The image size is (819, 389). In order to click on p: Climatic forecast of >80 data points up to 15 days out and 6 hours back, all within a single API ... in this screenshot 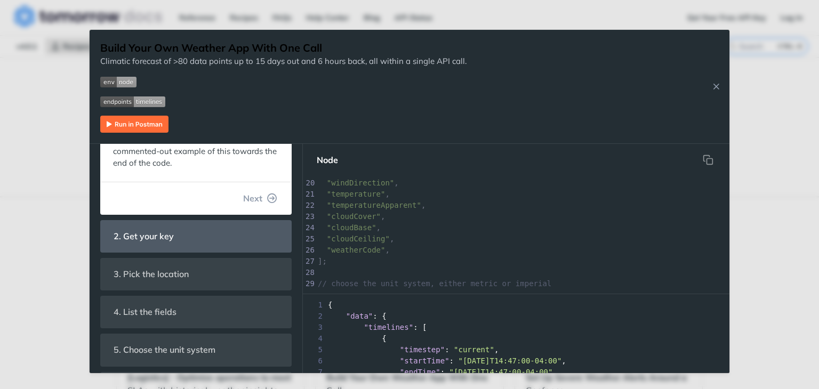, I will do `click(283, 61)`.